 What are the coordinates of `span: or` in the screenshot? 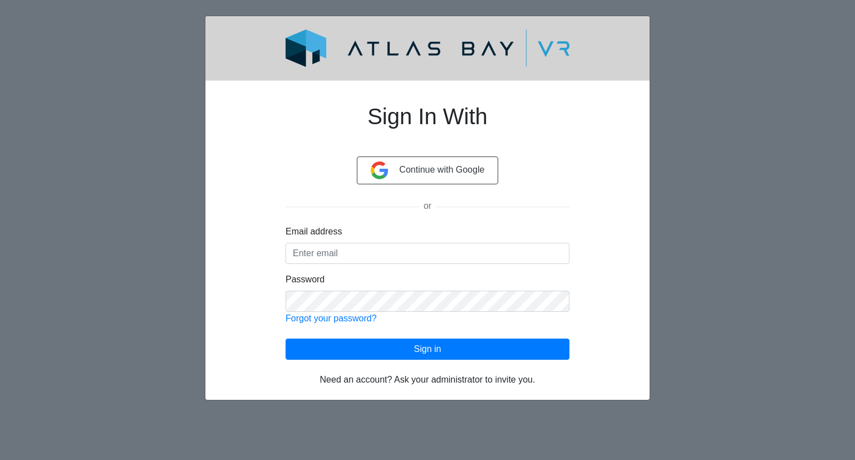 It's located at (427, 205).